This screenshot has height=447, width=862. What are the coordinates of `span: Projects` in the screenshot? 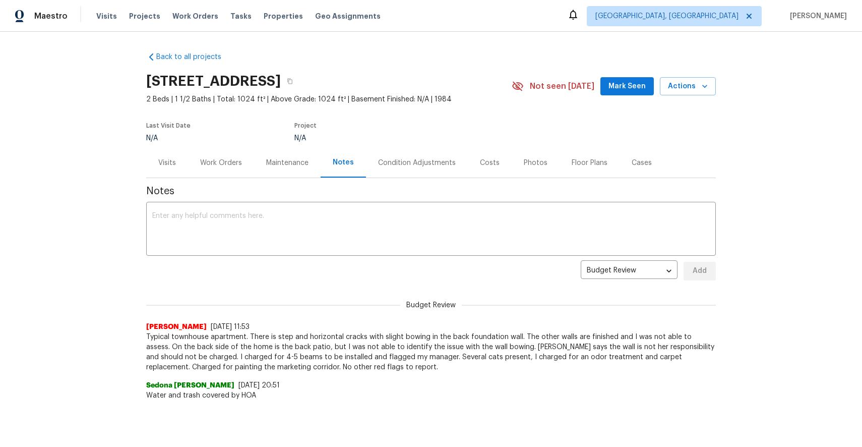 It's located at (145, 16).